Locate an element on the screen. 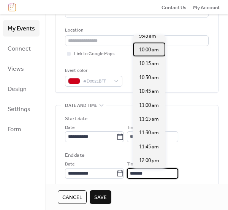  span: 11:30 am is located at coordinates (149, 133).